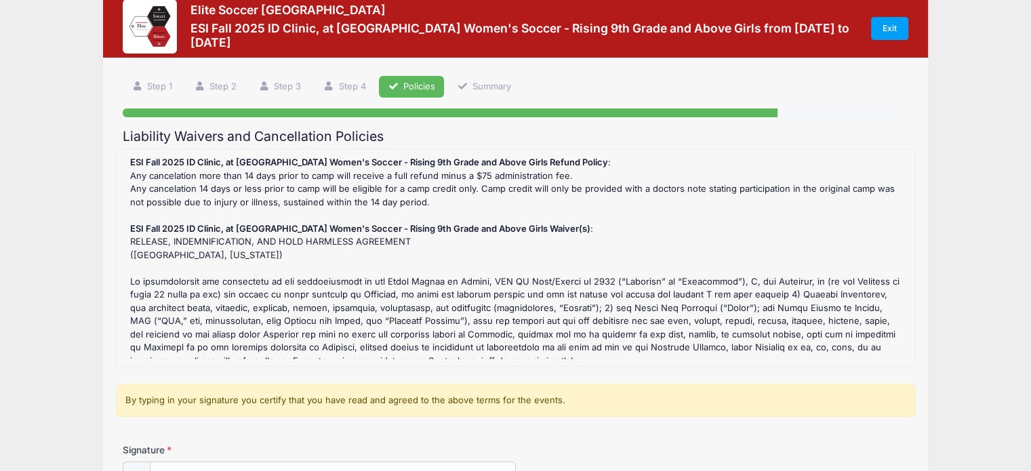 This screenshot has width=1031, height=471. Describe the element at coordinates (152, 87) in the screenshot. I see `a: Step 1` at that location.